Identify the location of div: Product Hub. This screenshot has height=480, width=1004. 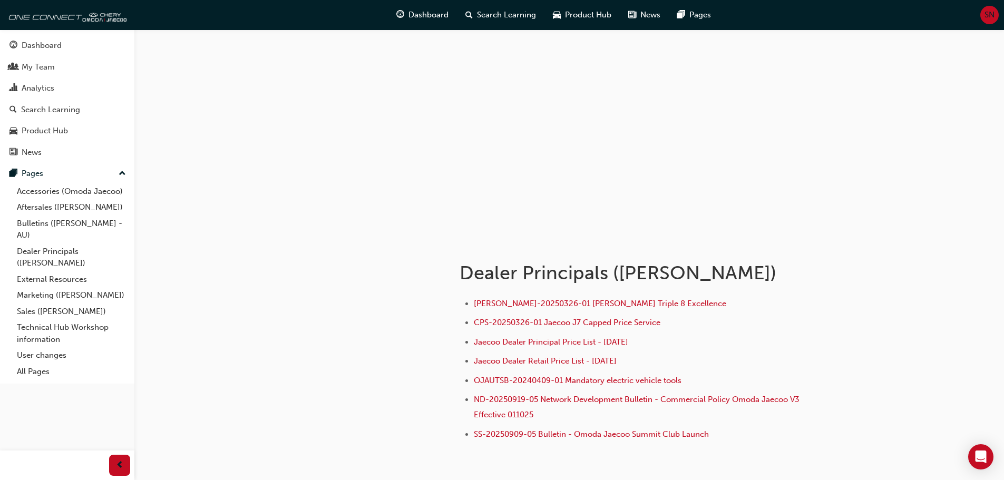
(45, 131).